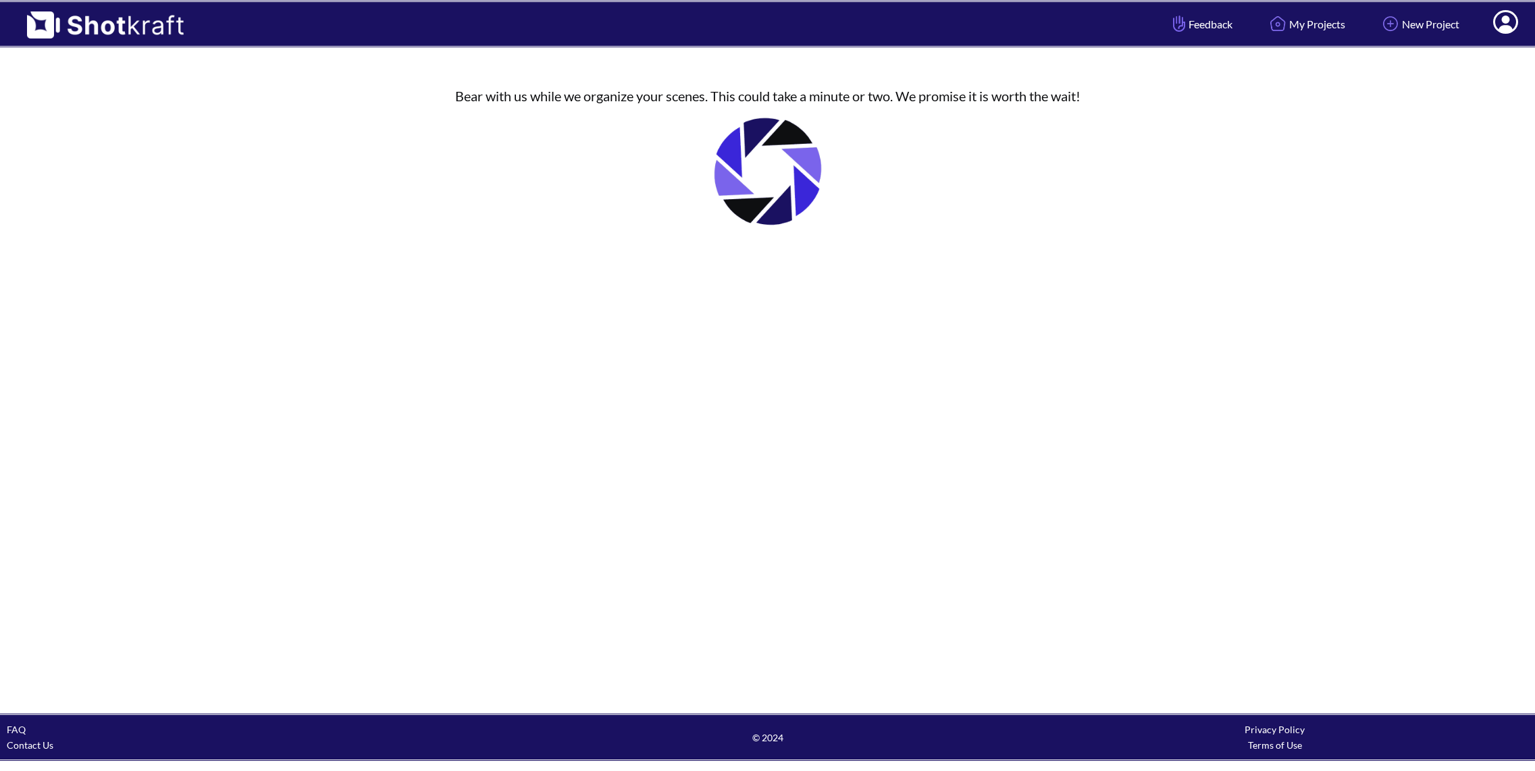 This screenshot has height=771, width=1535. Describe the element at coordinates (768, 171) in the screenshot. I see `img: Loading..` at that location.